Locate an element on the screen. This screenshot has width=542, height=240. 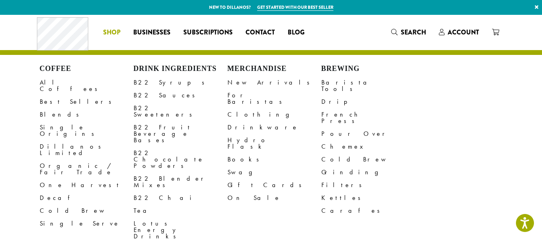
span: Shop is located at coordinates (112, 33).